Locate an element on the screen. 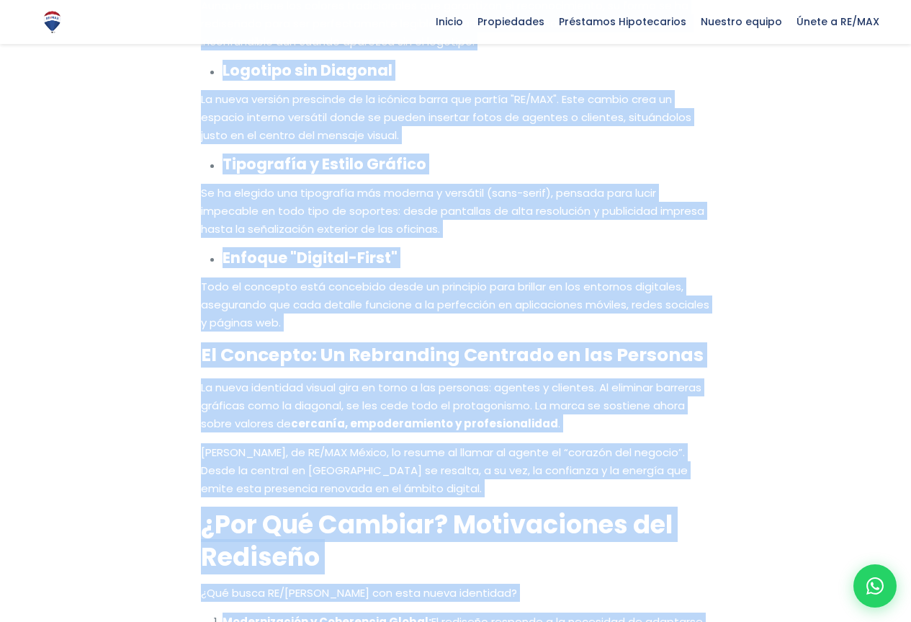  span: Propiedades is located at coordinates (511, 22).